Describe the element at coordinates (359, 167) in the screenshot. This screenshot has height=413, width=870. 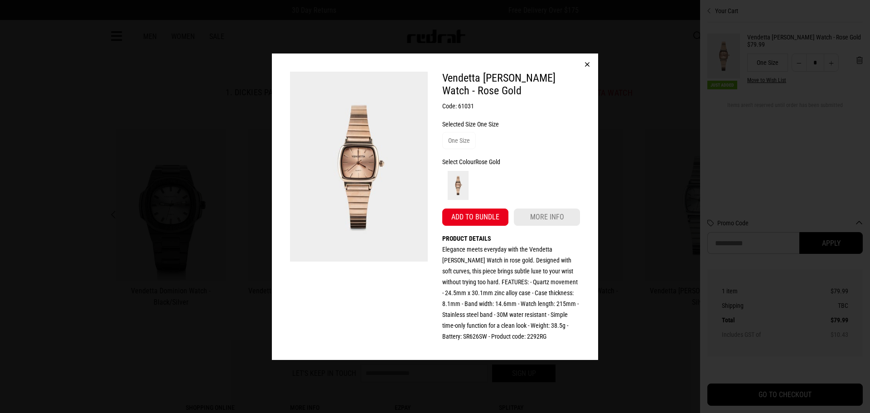
I see `img: Vendetta Camille Watch - Rose Gold in Pink` at that location.